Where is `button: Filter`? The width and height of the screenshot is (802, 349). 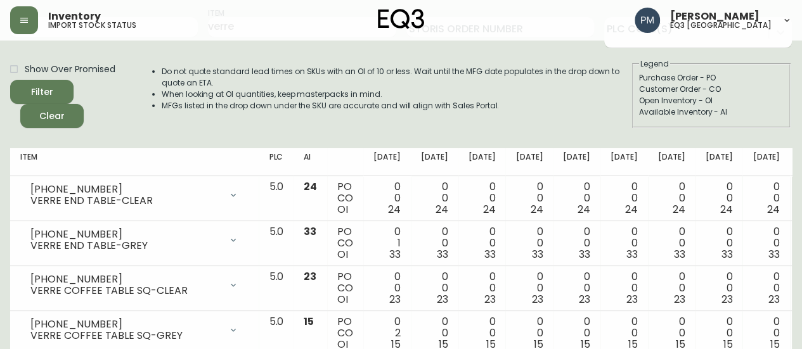 button: Filter is located at coordinates (42, 92).